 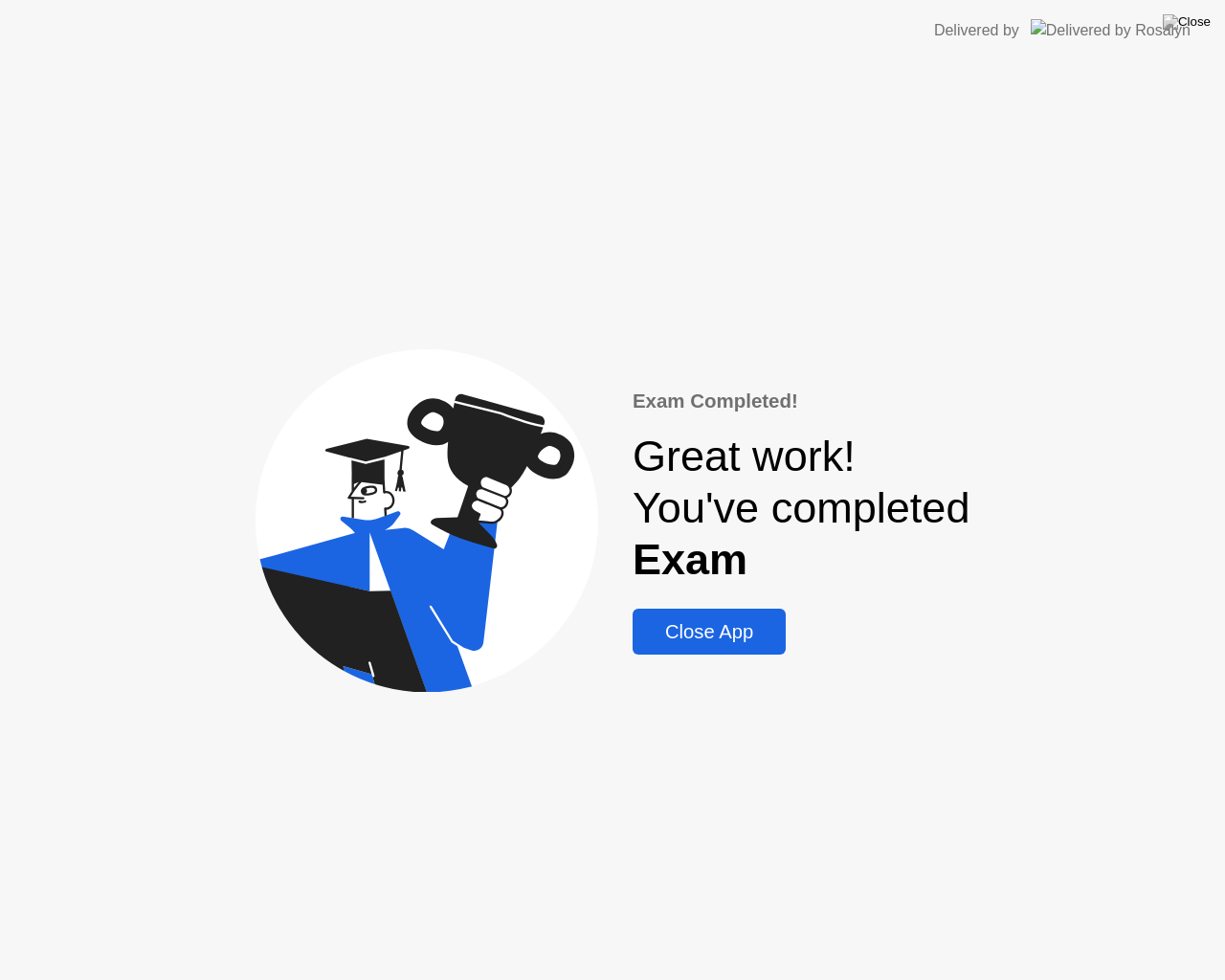 I want to click on div: Close App, so click(x=709, y=631).